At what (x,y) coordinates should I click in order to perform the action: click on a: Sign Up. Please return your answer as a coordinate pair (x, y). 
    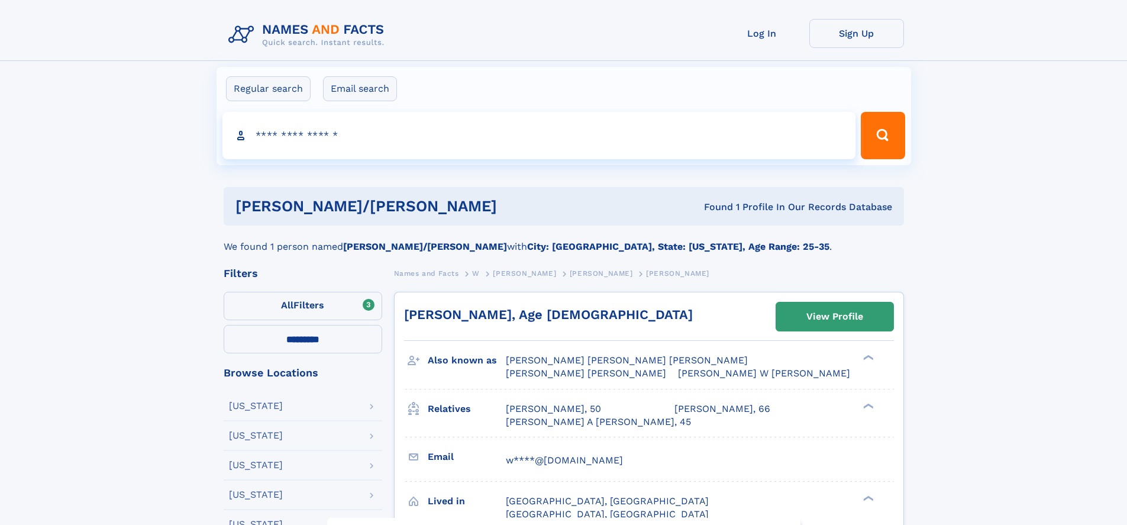
    Looking at the image, I should click on (857, 33).